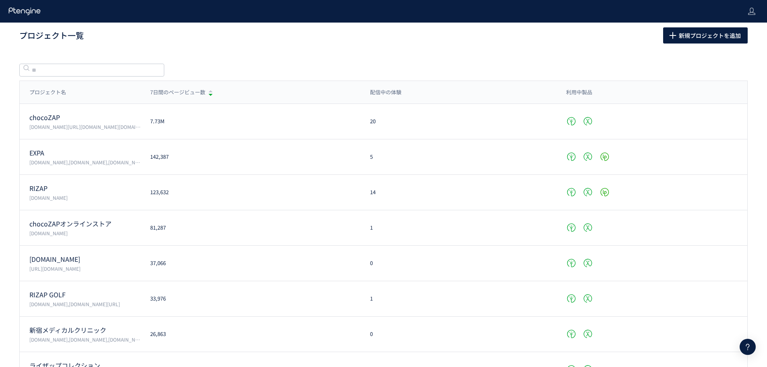  I want to click on p: 新宿メディカルクリニック, so click(85, 330).